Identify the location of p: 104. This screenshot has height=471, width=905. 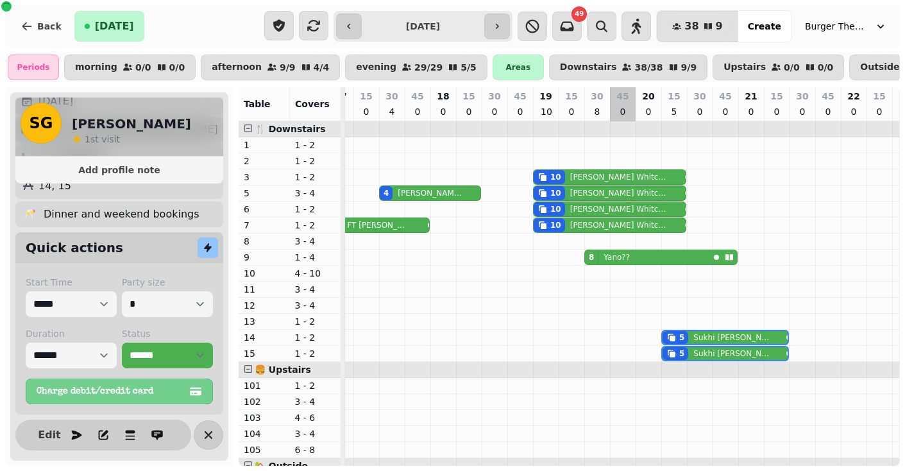
(264, 434).